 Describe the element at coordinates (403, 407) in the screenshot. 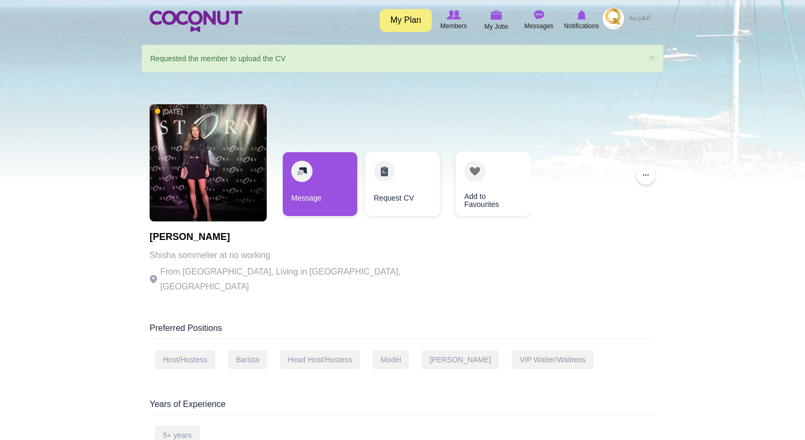

I see `div: Years of Experience` at that location.